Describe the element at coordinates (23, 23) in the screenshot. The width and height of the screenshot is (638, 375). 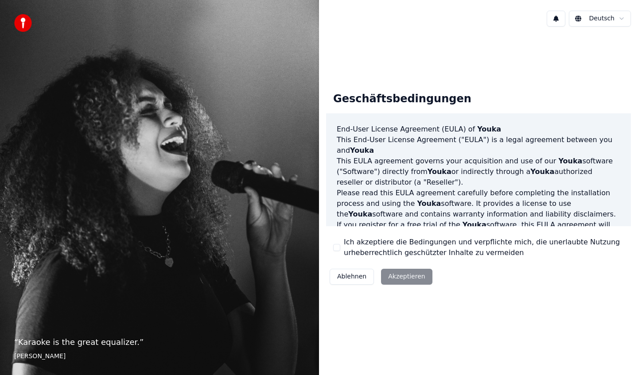
I see `img: youka` at that location.